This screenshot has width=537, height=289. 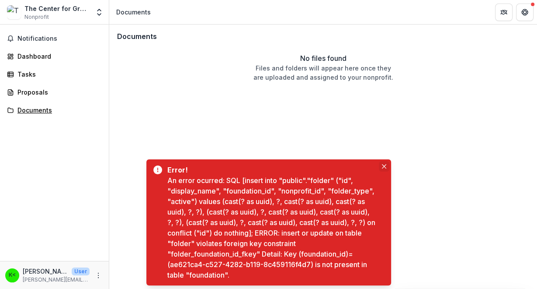 What do you see at coordinates (14, 12) in the screenshot?
I see `img: The Center for Growing Justice` at bounding box center [14, 12].